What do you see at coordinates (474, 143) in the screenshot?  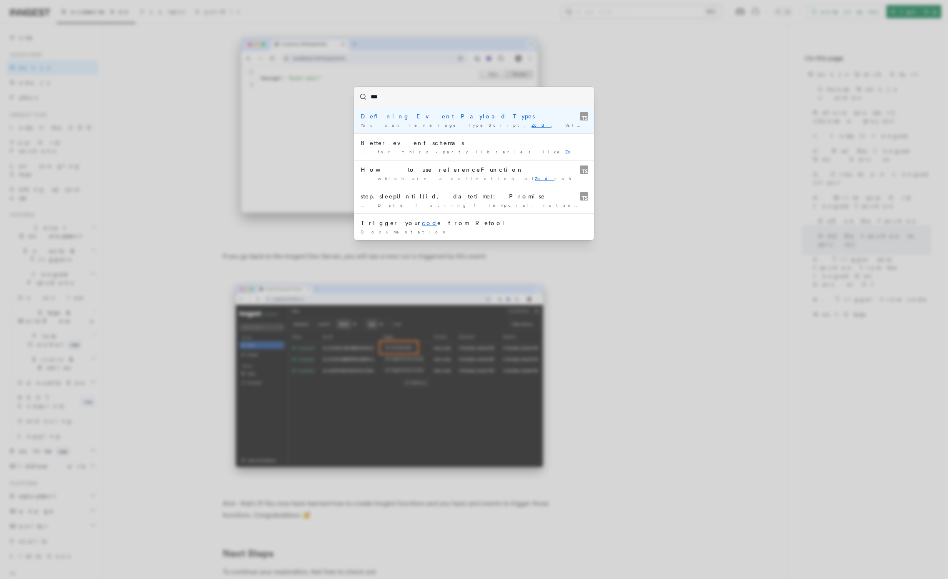 I see `div: Better event schemas` at bounding box center [474, 143].